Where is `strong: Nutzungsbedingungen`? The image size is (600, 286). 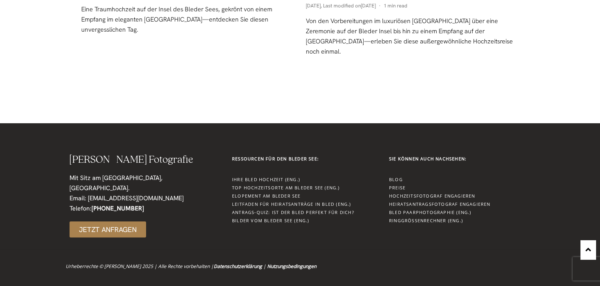 strong: Nutzungsbedingungen is located at coordinates (292, 266).